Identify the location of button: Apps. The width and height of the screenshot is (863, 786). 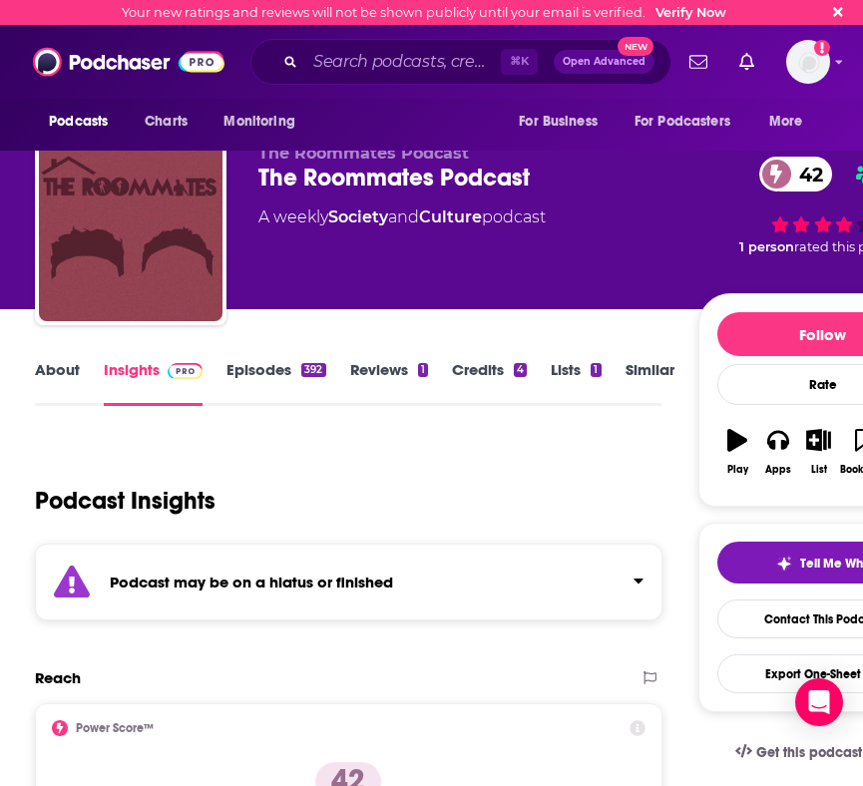
(777, 452).